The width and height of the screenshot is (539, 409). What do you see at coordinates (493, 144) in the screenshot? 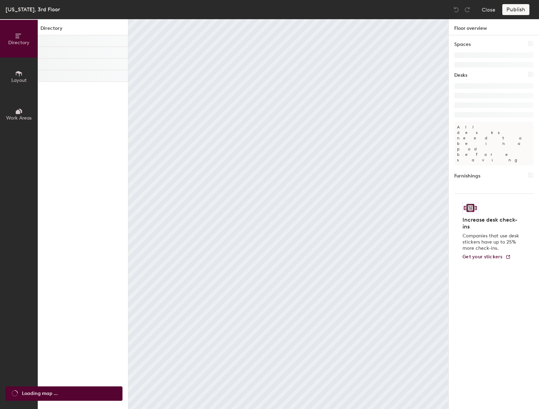
I see `p: All desks need to be in a pod before saving` at bounding box center [493, 144].